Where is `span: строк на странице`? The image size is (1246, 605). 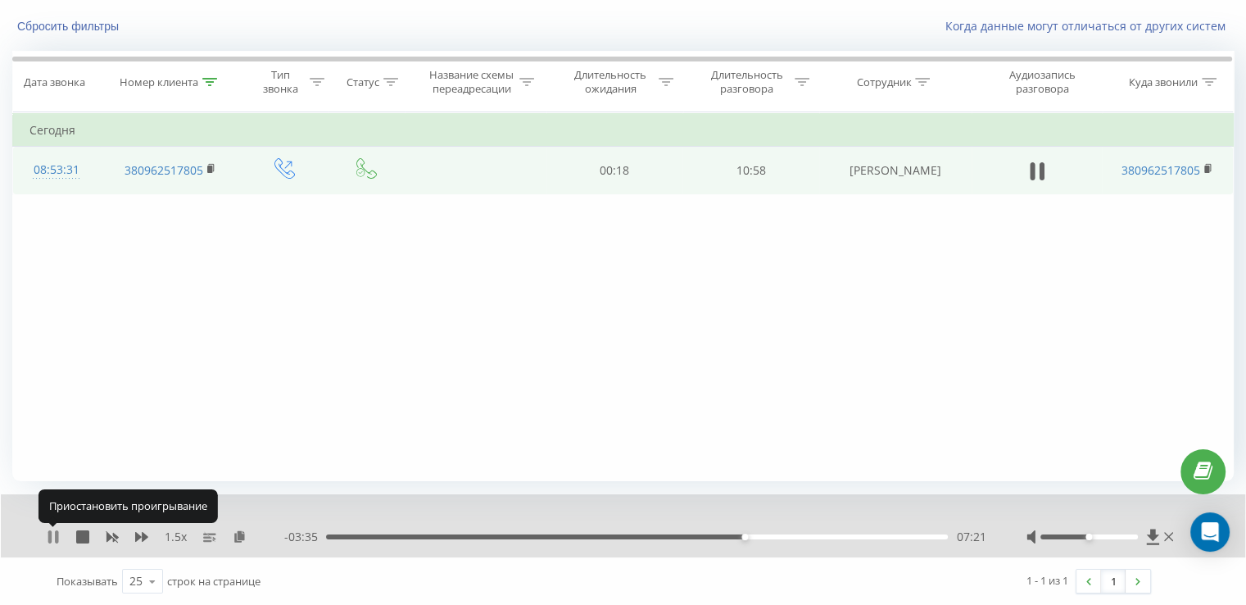
span: строк на странице is located at coordinates (214, 581).